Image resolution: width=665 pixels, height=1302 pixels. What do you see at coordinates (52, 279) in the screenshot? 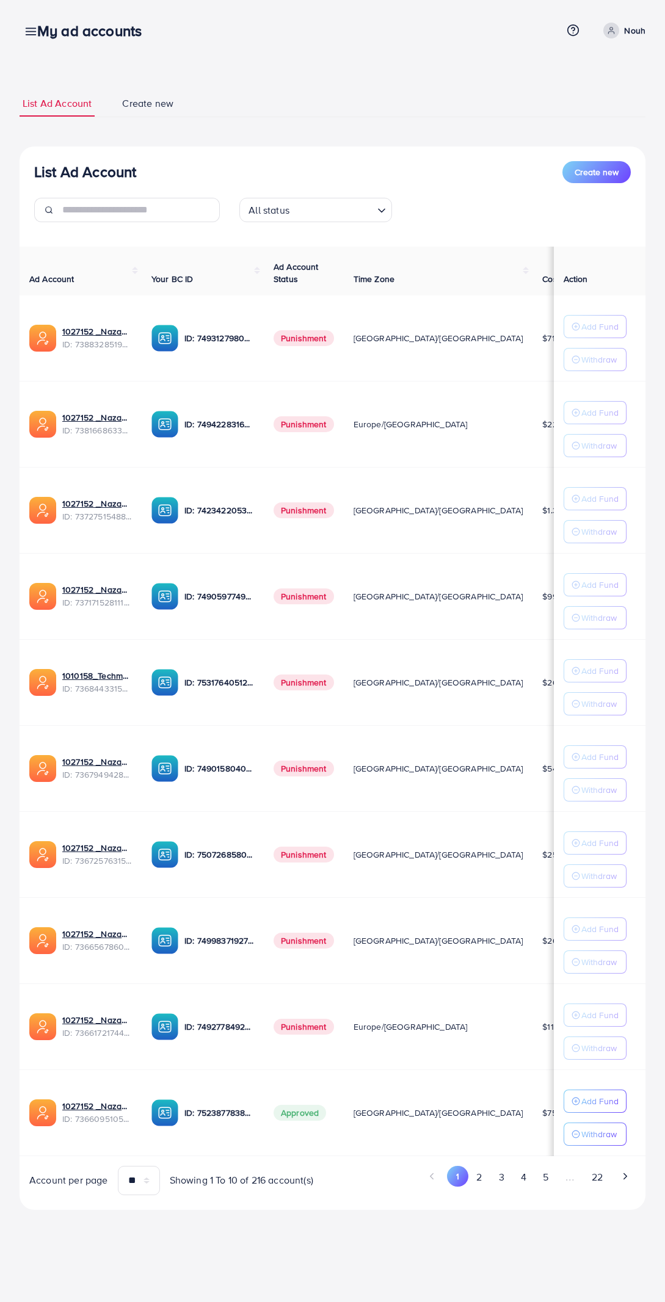
I see `span: Ad Account` at bounding box center [52, 279].